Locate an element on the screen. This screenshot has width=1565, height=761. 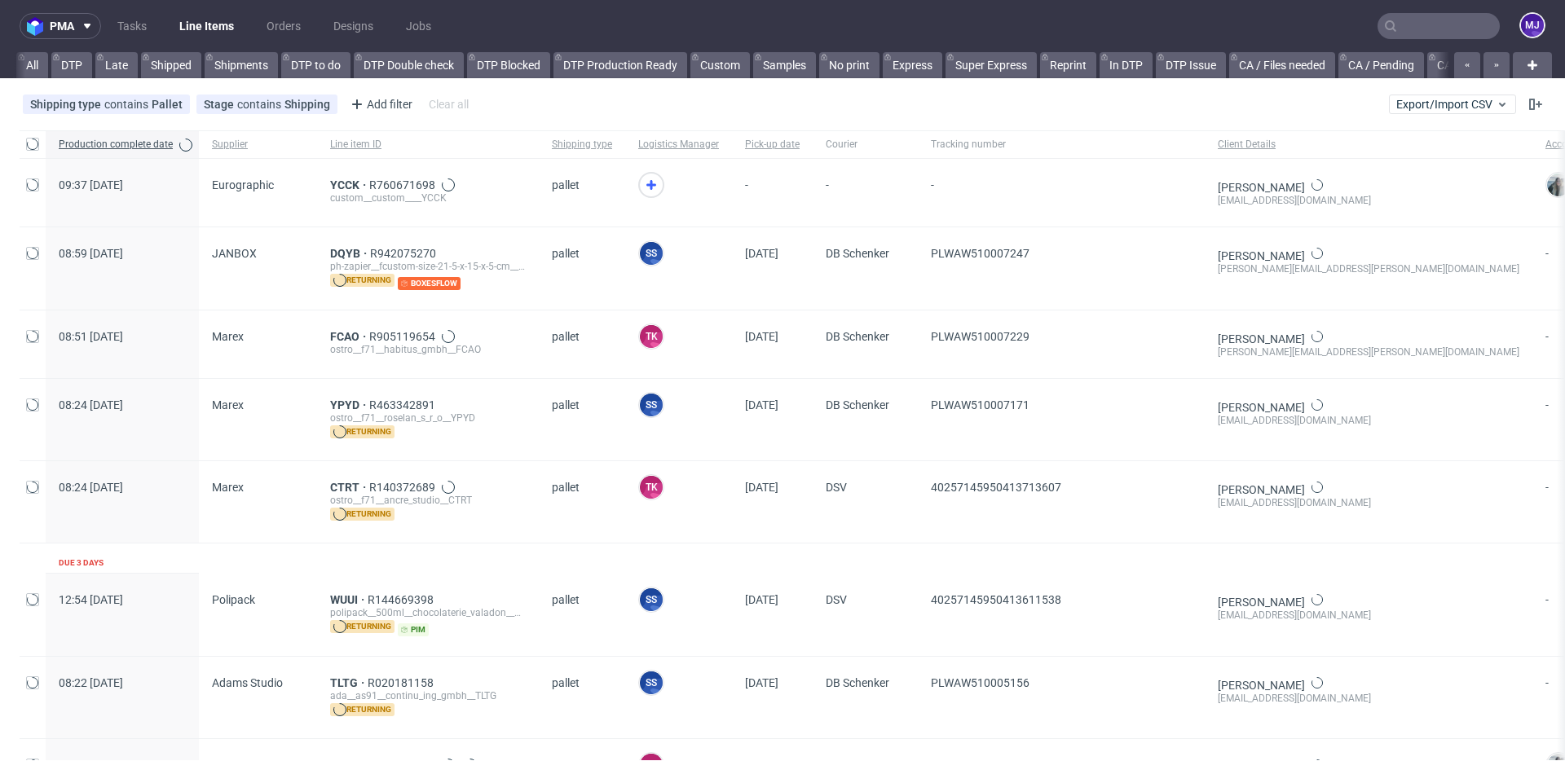
span: DSV is located at coordinates (865, 502).